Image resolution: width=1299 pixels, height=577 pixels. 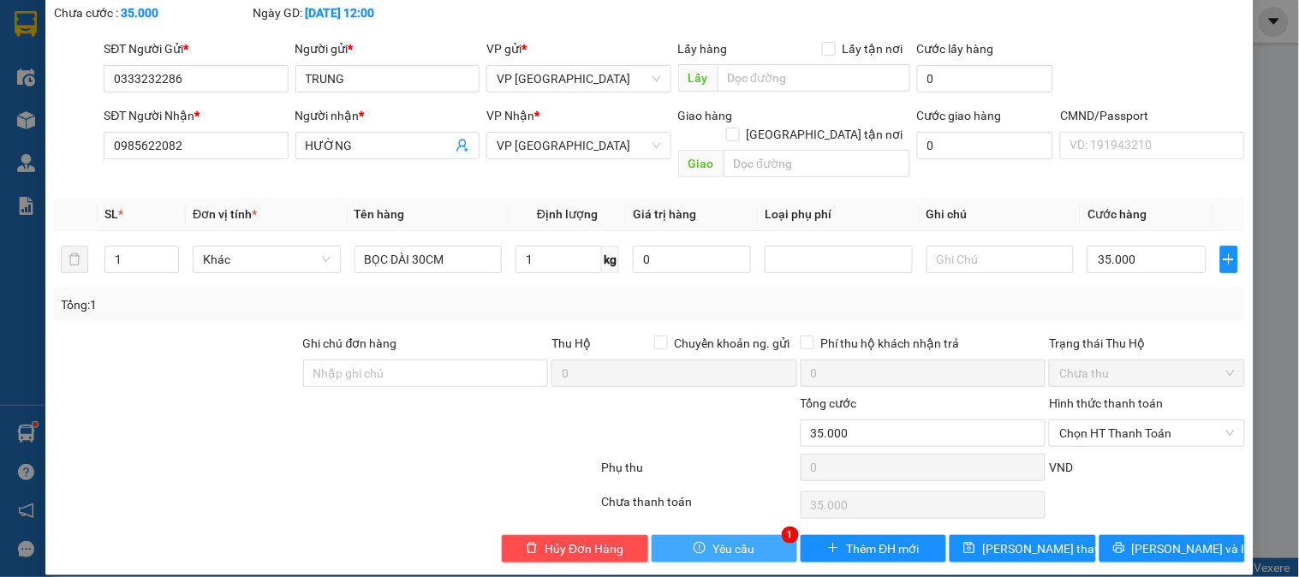 What do you see at coordinates (578, 79) in the screenshot?
I see `span: VP Tân Triều` at bounding box center [578, 79].